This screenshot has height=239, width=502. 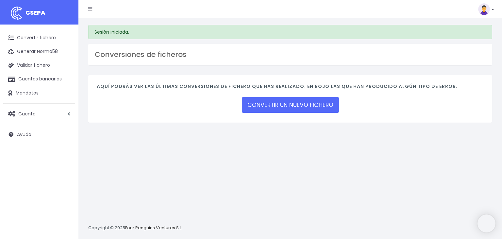 What do you see at coordinates (484, 9) in the screenshot?
I see `img: profile` at bounding box center [484, 9].